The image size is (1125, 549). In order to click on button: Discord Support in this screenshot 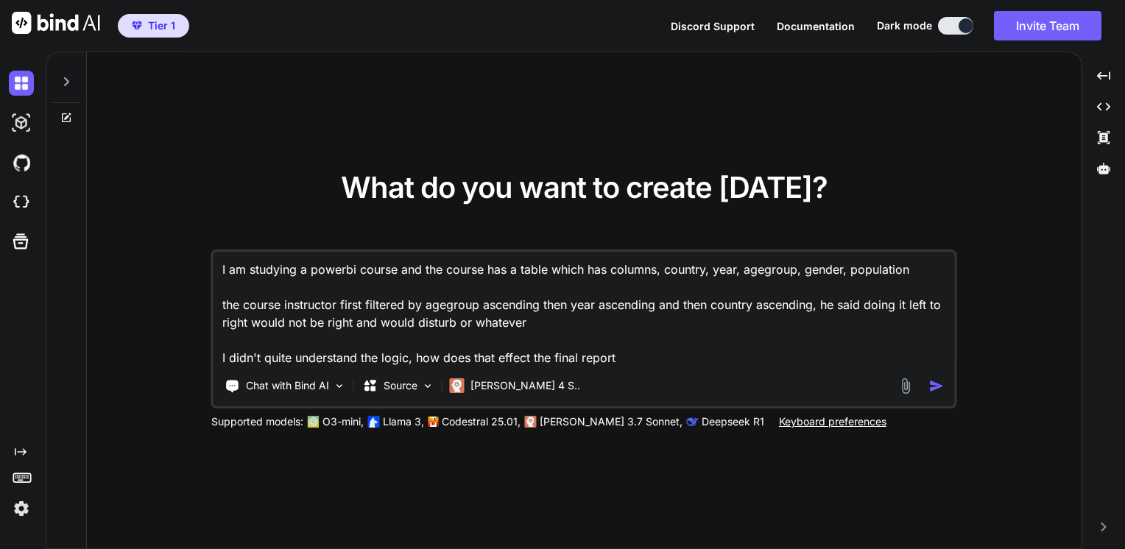, I will do `click(713, 26)`.